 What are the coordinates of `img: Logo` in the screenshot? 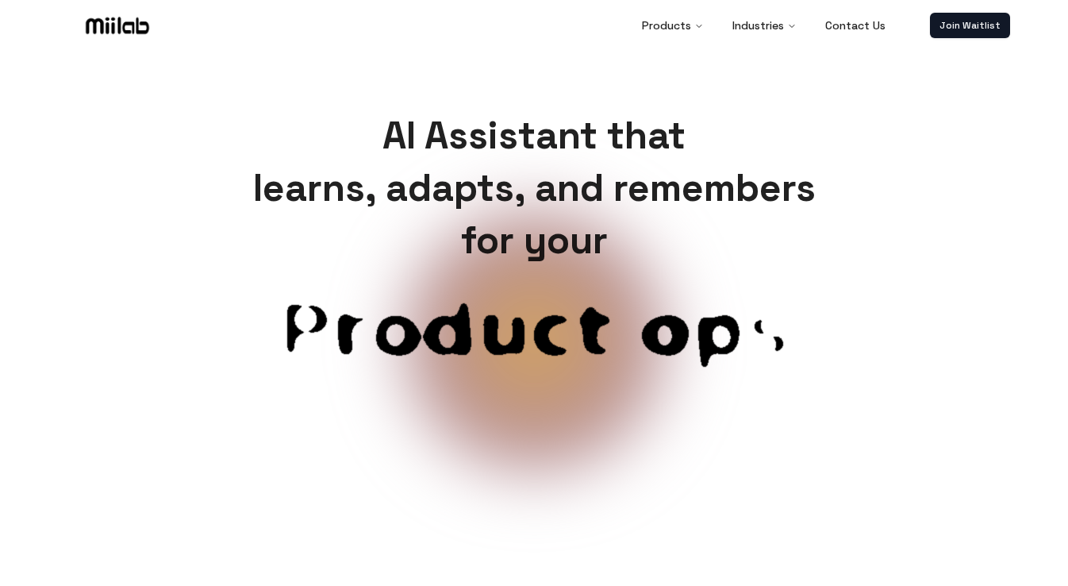 It's located at (117, 25).